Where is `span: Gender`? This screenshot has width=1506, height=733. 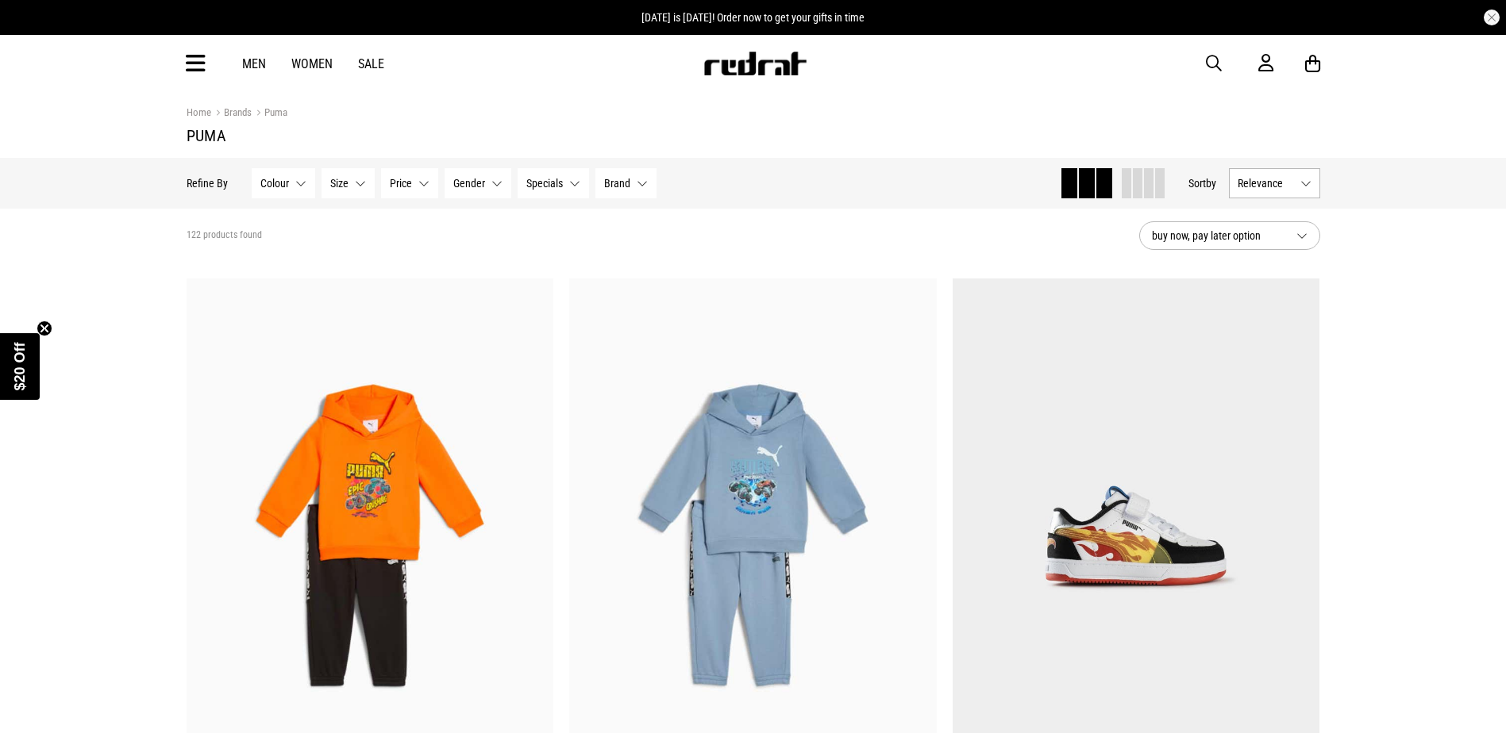 span: Gender is located at coordinates (469, 183).